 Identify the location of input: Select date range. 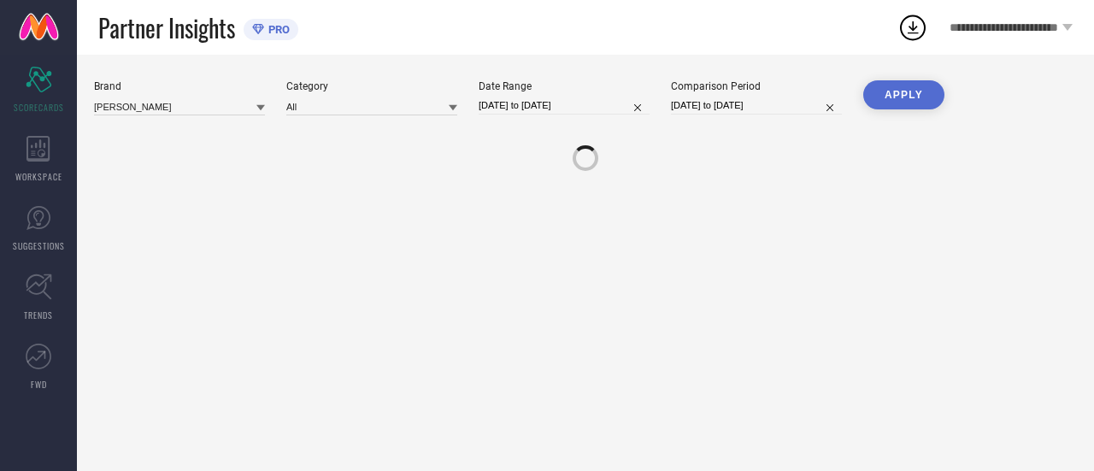
(564, 105).